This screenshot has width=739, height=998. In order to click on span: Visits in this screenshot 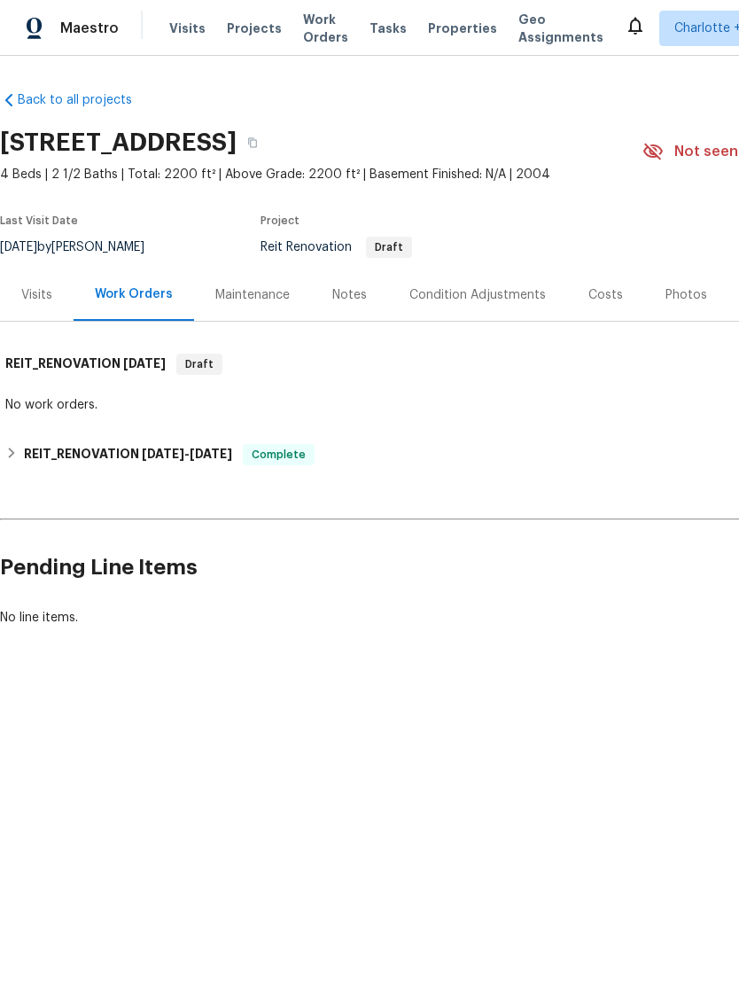, I will do `click(187, 28)`.